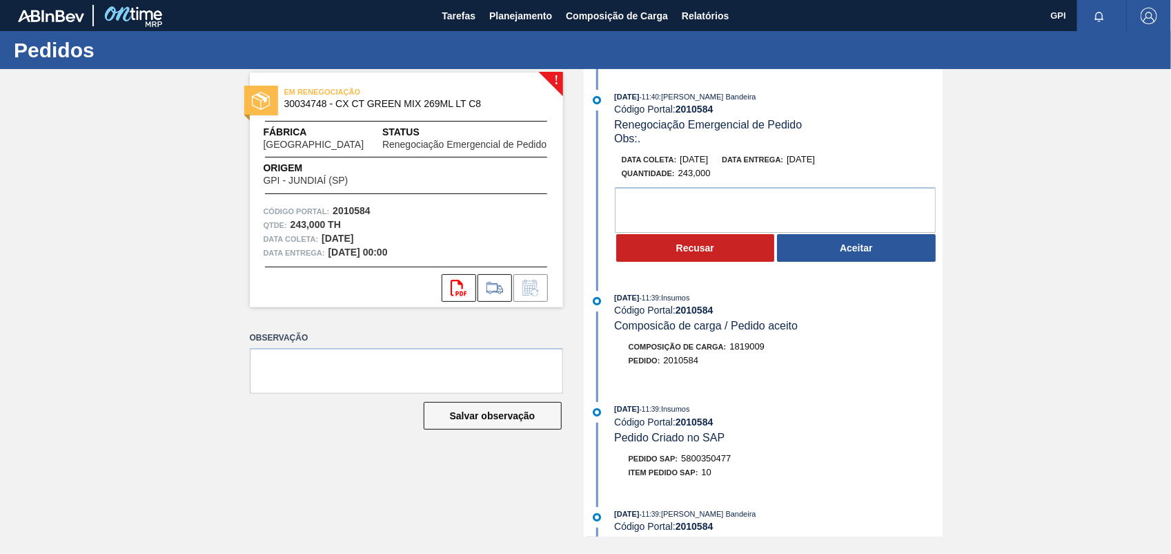 This screenshot has width=1171, height=554. What do you see at coordinates (663, 472) in the screenshot?
I see `span: Item pedido SAP:` at bounding box center [663, 472].